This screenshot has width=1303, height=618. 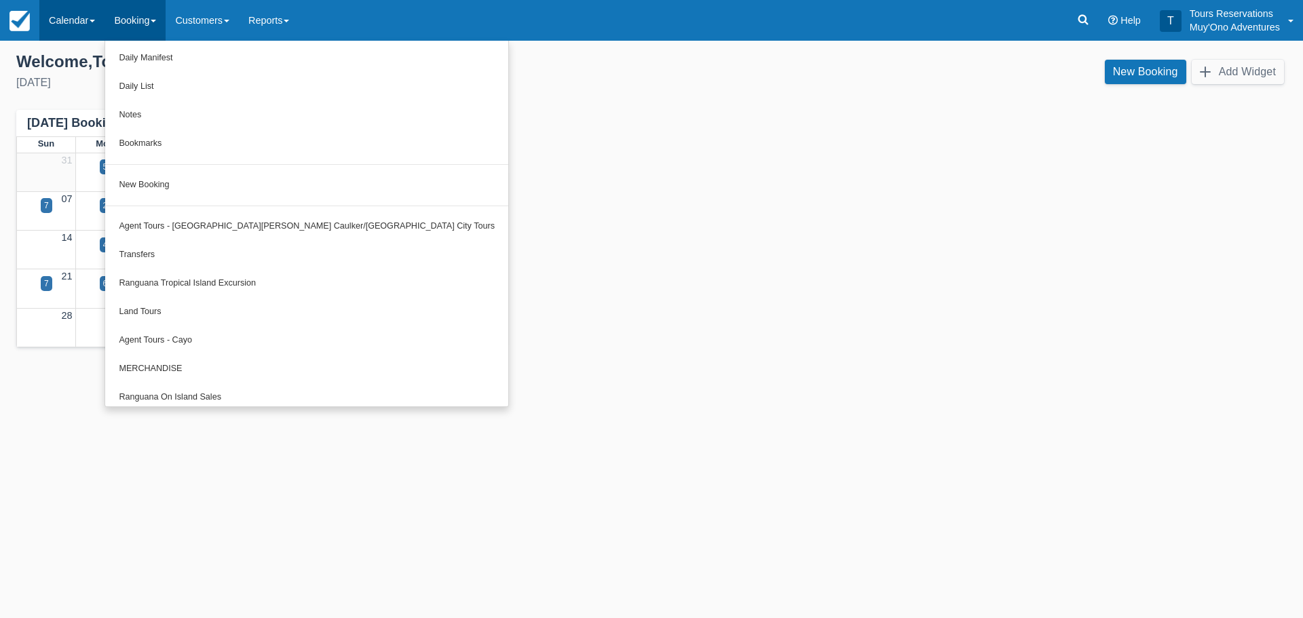 I want to click on div: 4, so click(x=105, y=245).